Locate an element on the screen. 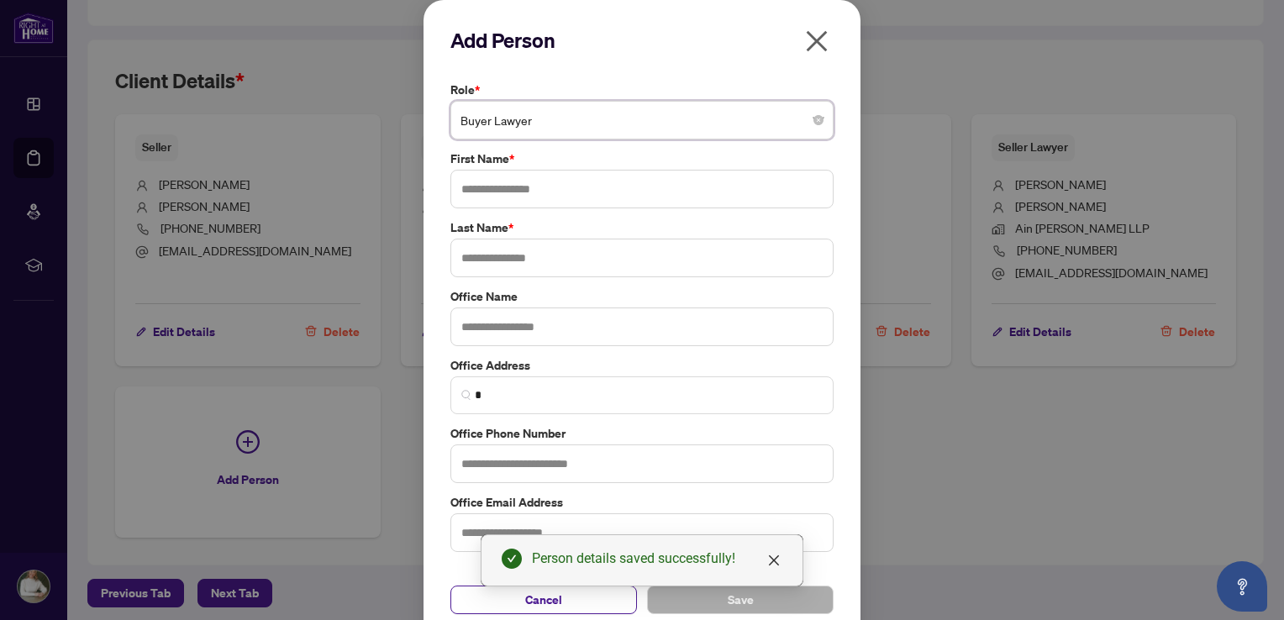  label: Role is located at coordinates (642, 90).